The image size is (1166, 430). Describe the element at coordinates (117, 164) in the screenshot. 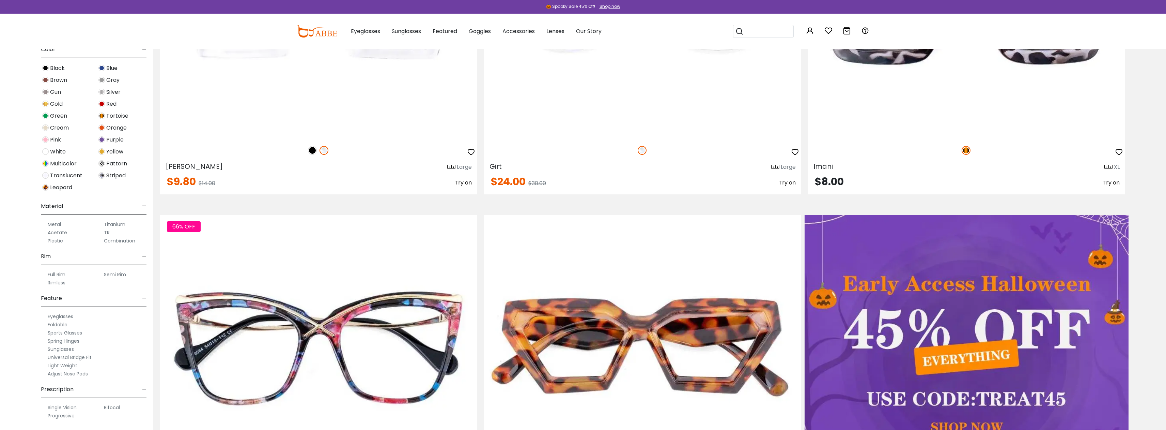

I see `span: Pattern` at that location.